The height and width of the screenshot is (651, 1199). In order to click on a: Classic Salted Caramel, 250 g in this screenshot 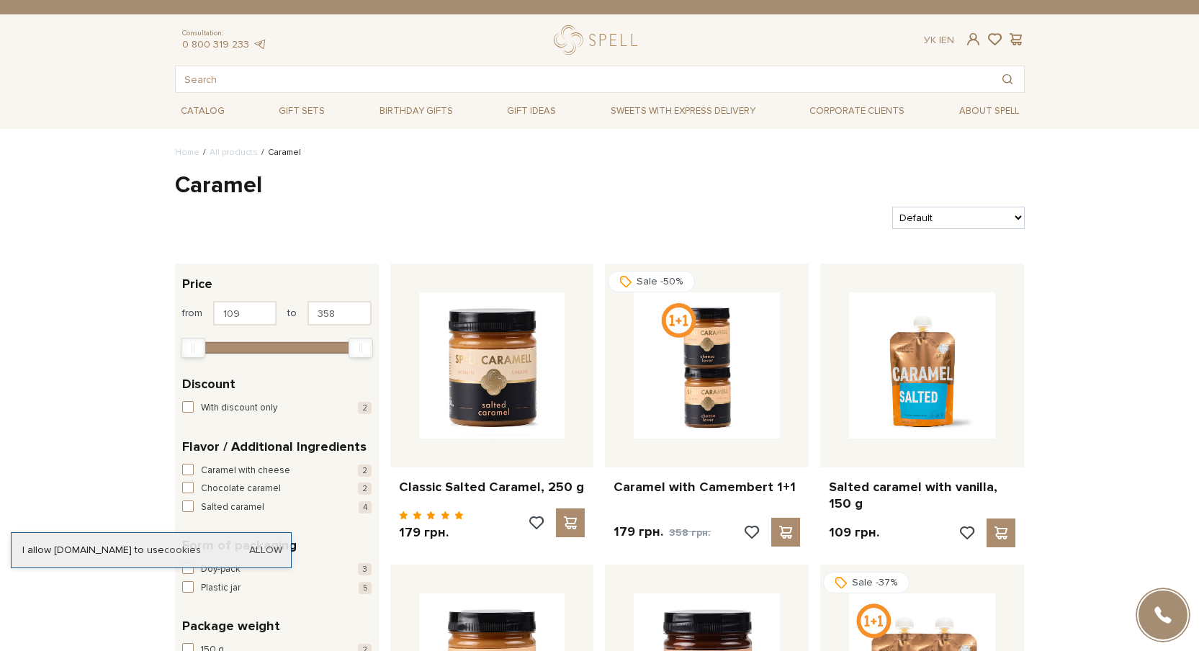, I will do `click(492, 487)`.